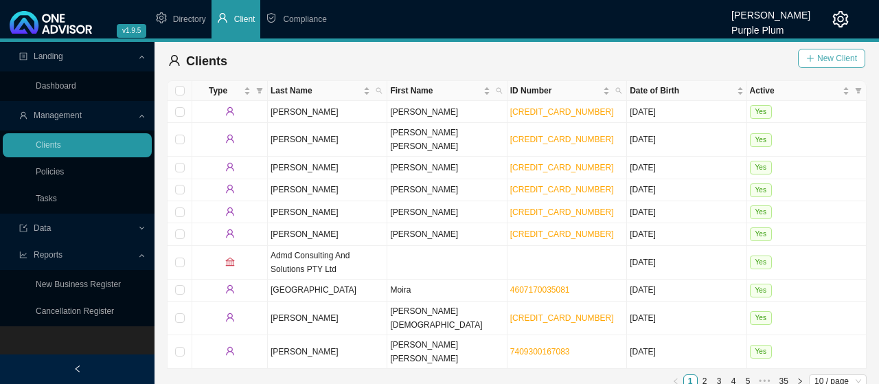  I want to click on span: Management, so click(58, 115).